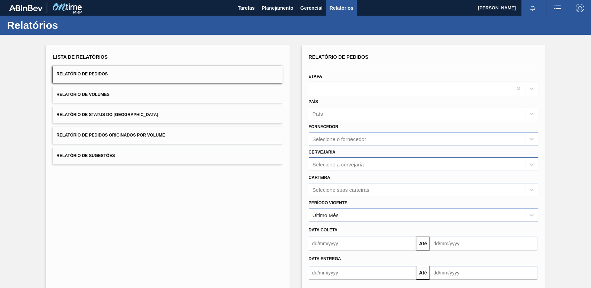 This screenshot has height=288, width=591. I want to click on img: userActions, so click(557, 8).